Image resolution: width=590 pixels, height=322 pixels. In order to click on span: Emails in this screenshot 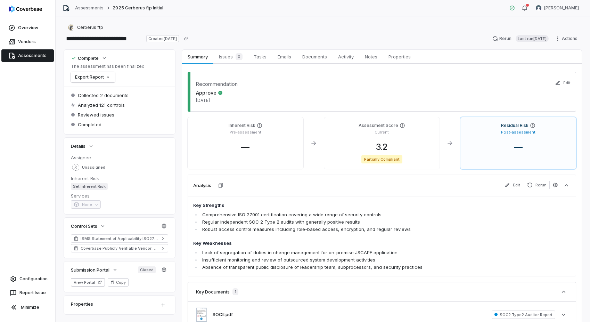, I will do `click(284, 57)`.